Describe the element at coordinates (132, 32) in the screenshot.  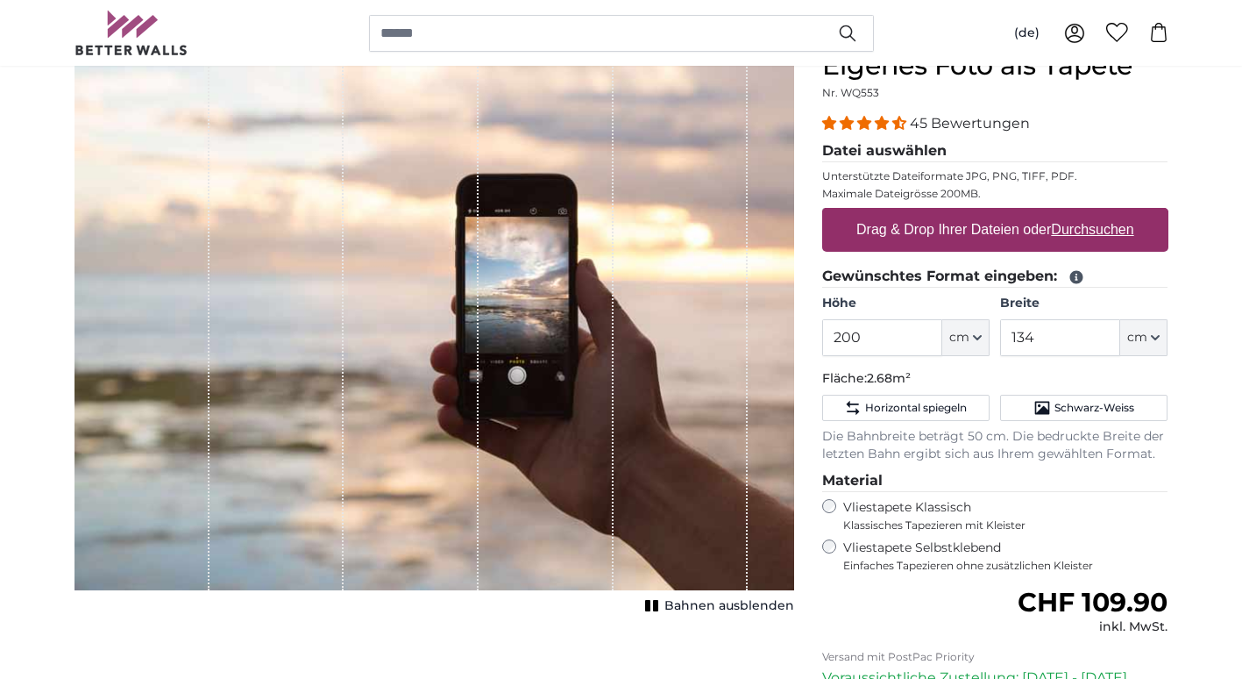
I see `img: Betterwalls` at that location.